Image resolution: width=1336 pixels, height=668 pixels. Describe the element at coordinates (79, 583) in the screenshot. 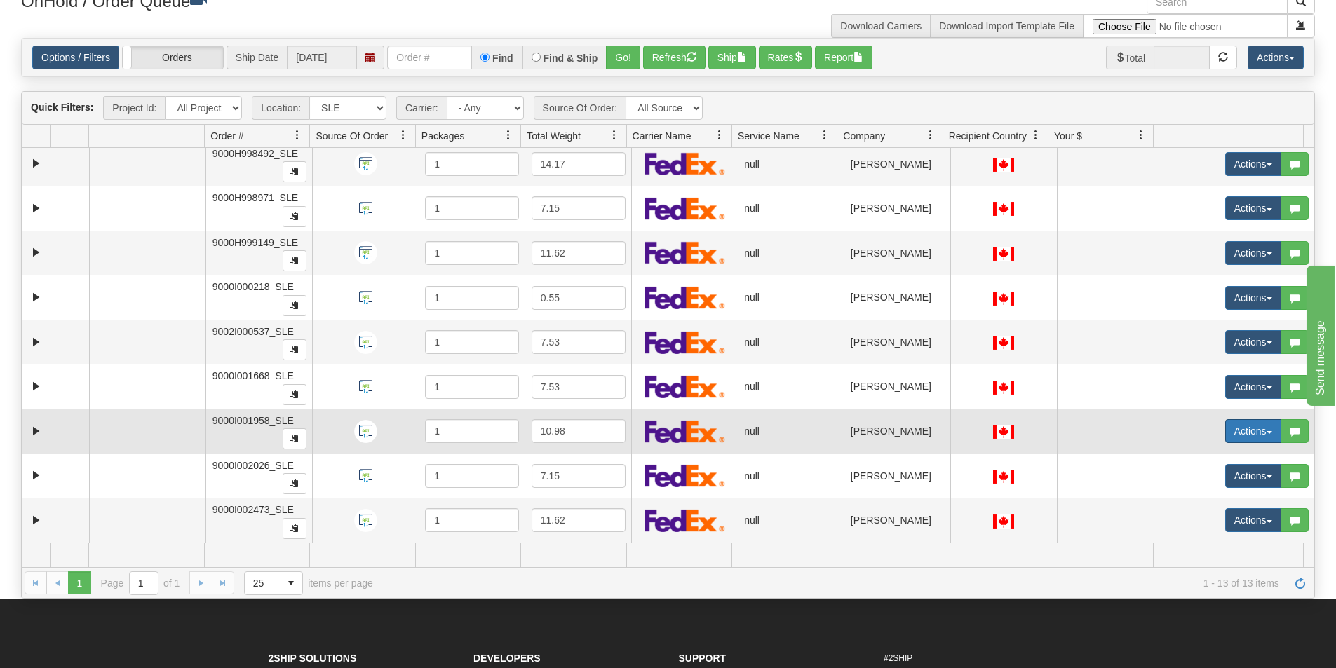

I see `span: Page 1` at that location.